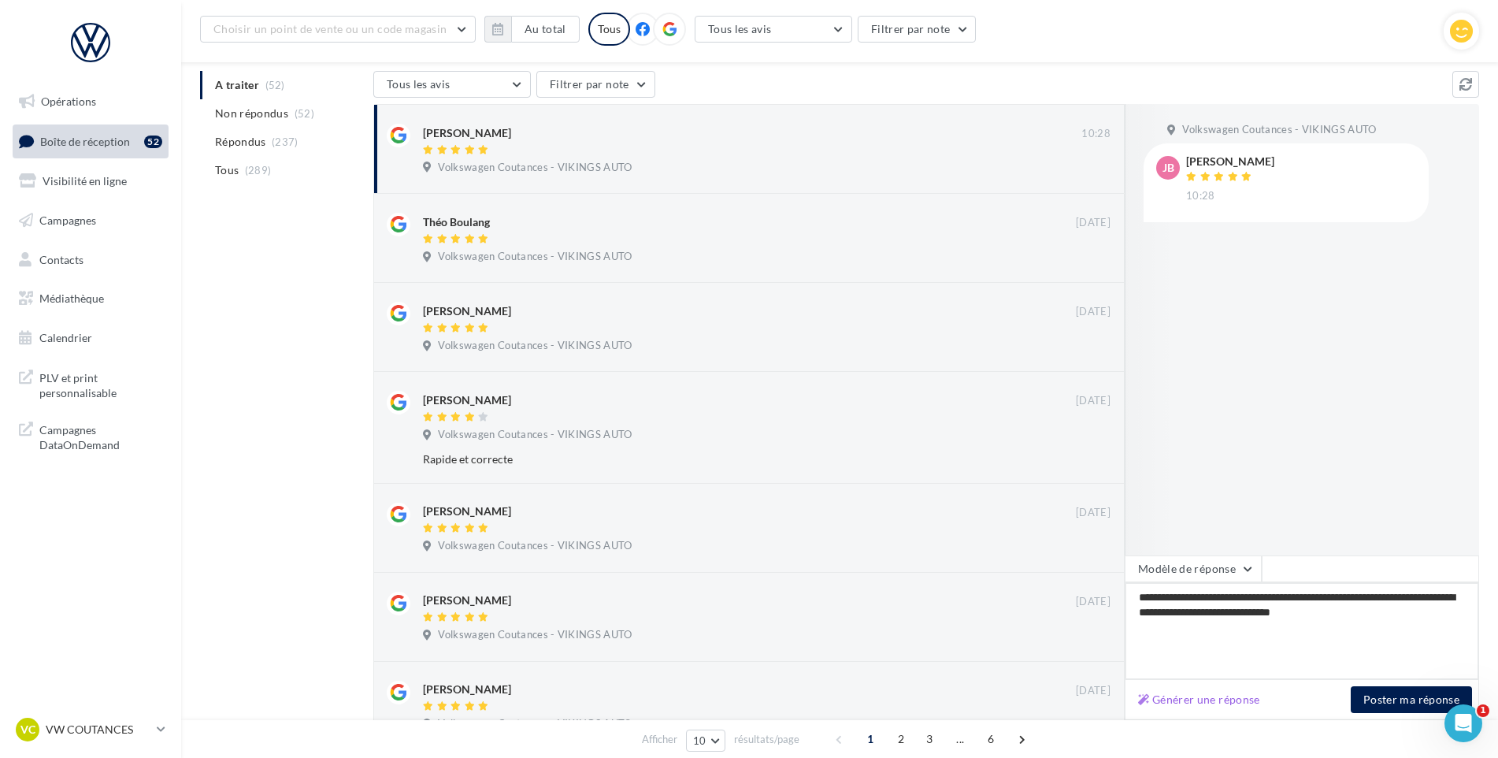  Describe the element at coordinates (91, 729) in the screenshot. I see `a: VC VW COUTANCES` at that location.